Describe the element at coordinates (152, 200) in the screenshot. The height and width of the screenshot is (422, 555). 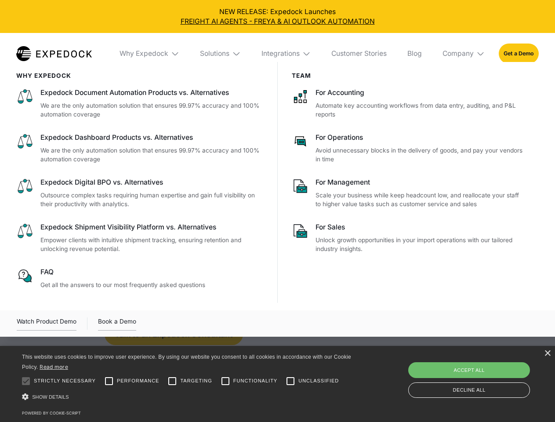
I see `p: Outsource complex tasks requiring human expertise and gain full visibility on their productivity ...` at that location.